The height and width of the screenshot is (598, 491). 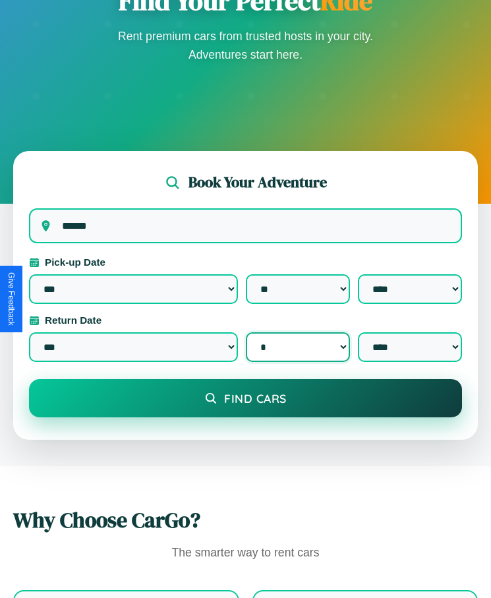 I want to click on button: Find Cars, so click(x=245, y=398).